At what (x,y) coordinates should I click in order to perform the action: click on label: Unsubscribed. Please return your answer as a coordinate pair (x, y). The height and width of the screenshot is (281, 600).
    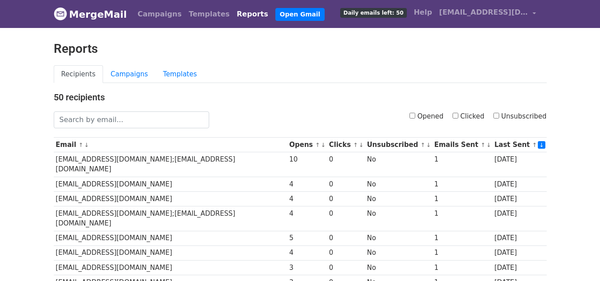
    Looking at the image, I should click on (520, 116).